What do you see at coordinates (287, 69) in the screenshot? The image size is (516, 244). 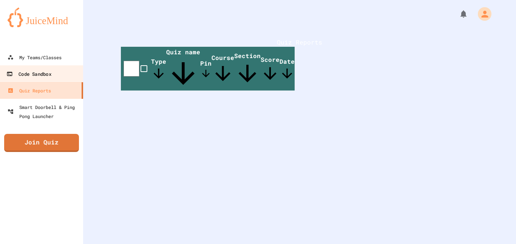 I see `span: Date` at bounding box center [287, 69].